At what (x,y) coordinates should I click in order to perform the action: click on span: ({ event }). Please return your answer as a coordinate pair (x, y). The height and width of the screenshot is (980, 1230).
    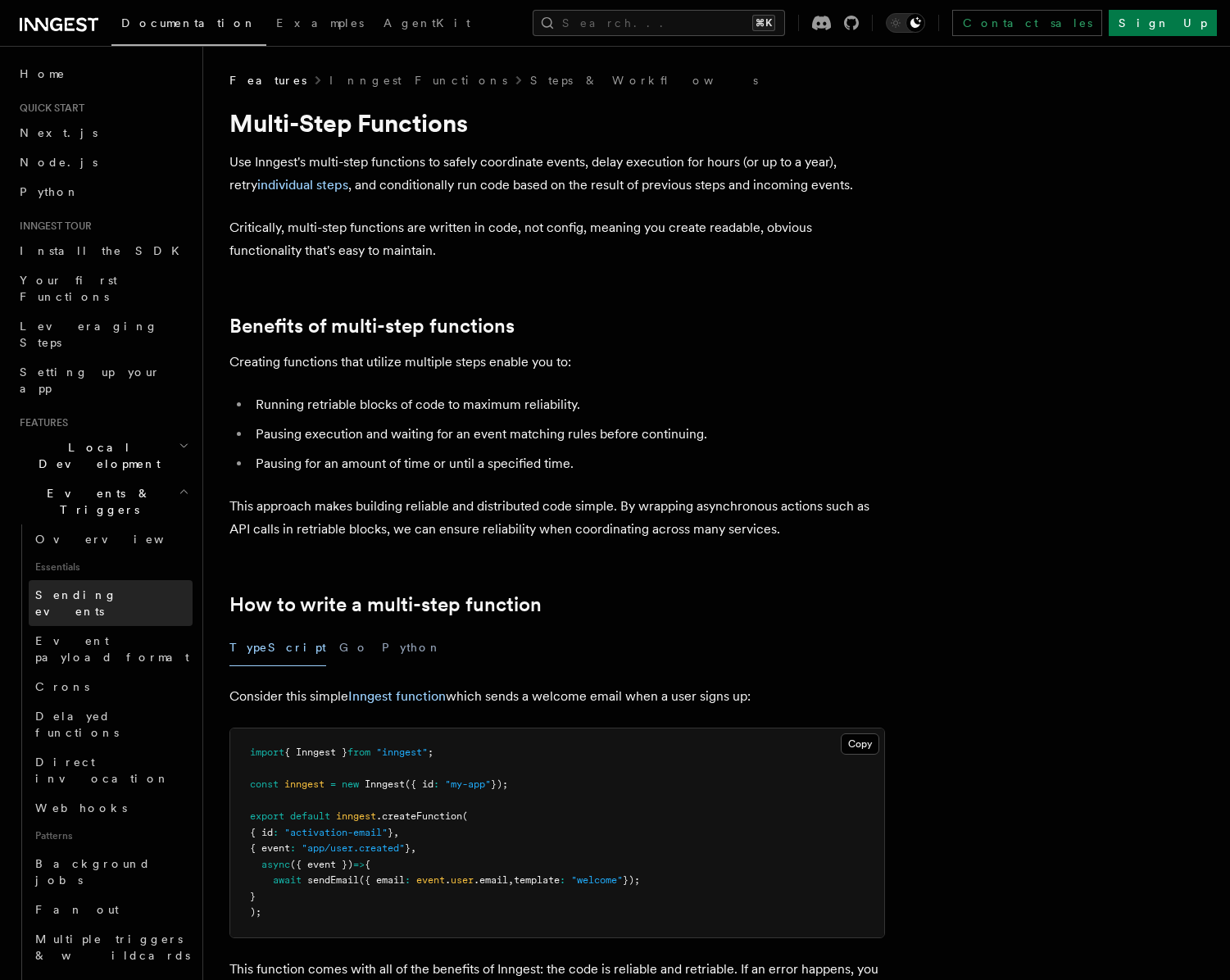
    Looking at the image, I should click on (321, 864).